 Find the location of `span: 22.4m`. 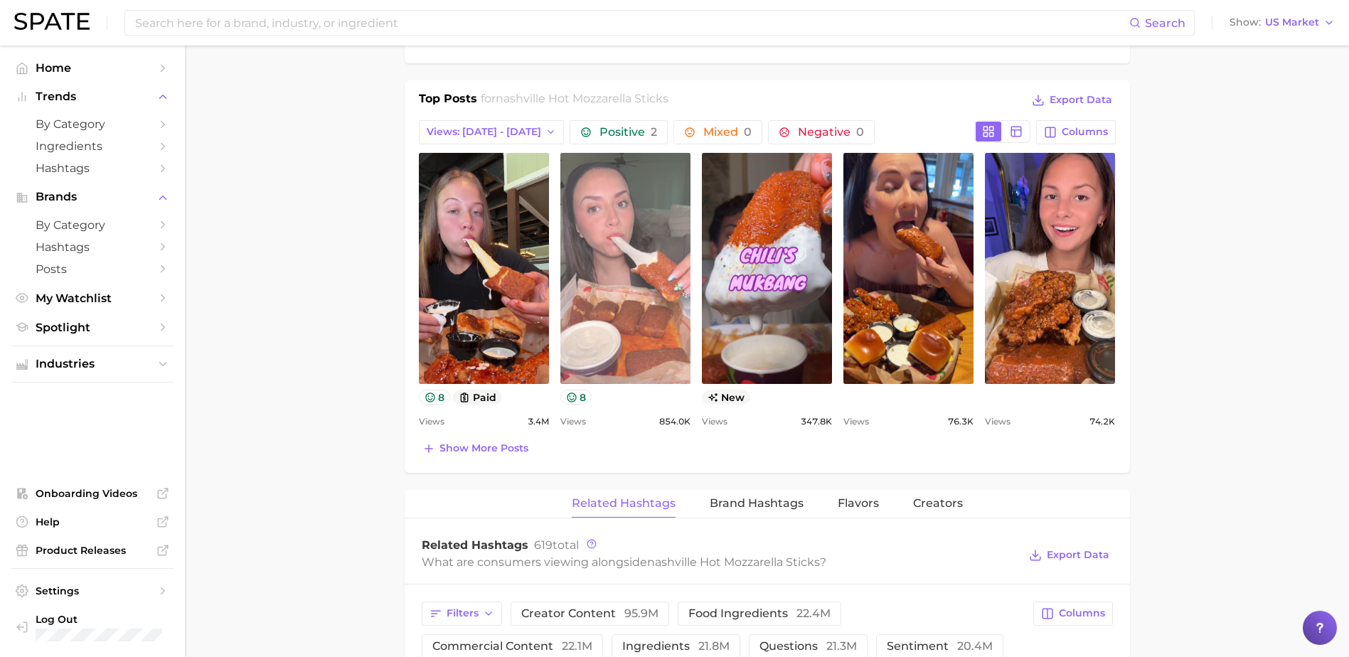

span: 22.4m is located at coordinates (814, 613).